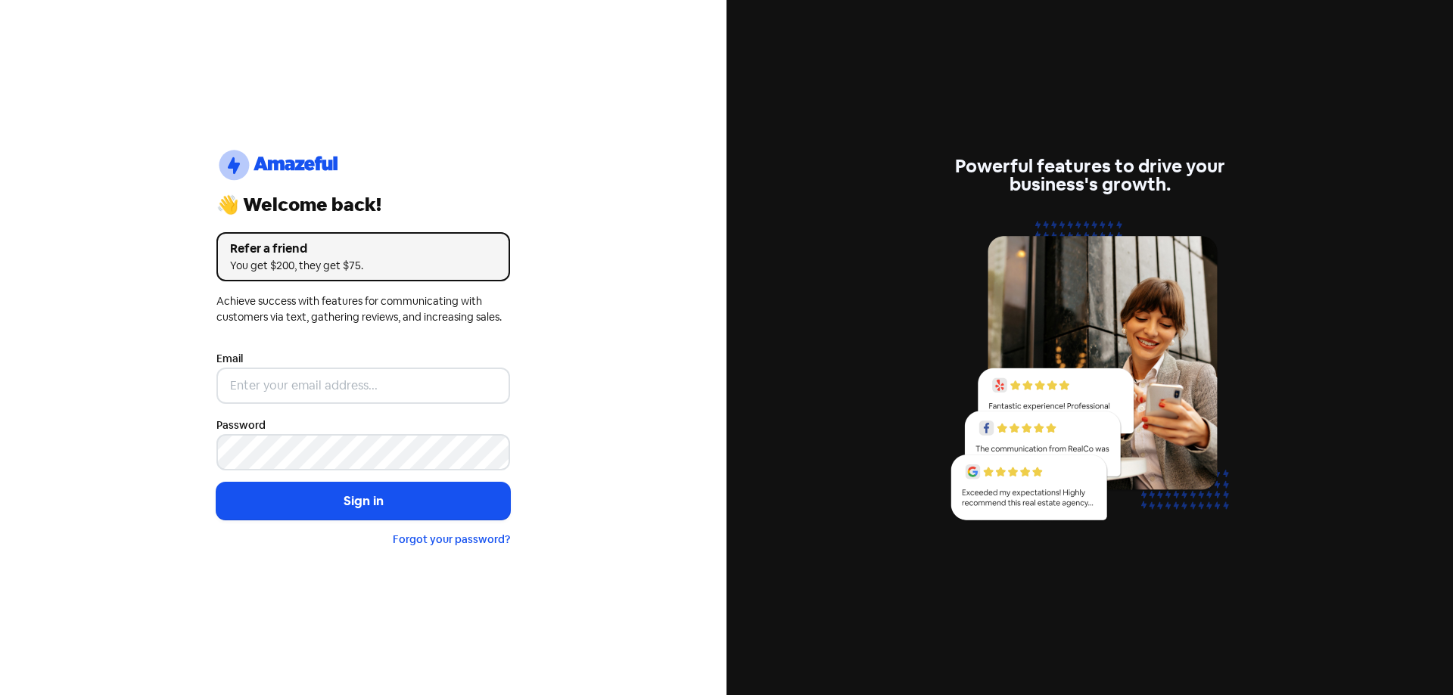 This screenshot has height=695, width=1453. I want to click on div: Powerful features to drive your business's growth., so click(1090, 176).